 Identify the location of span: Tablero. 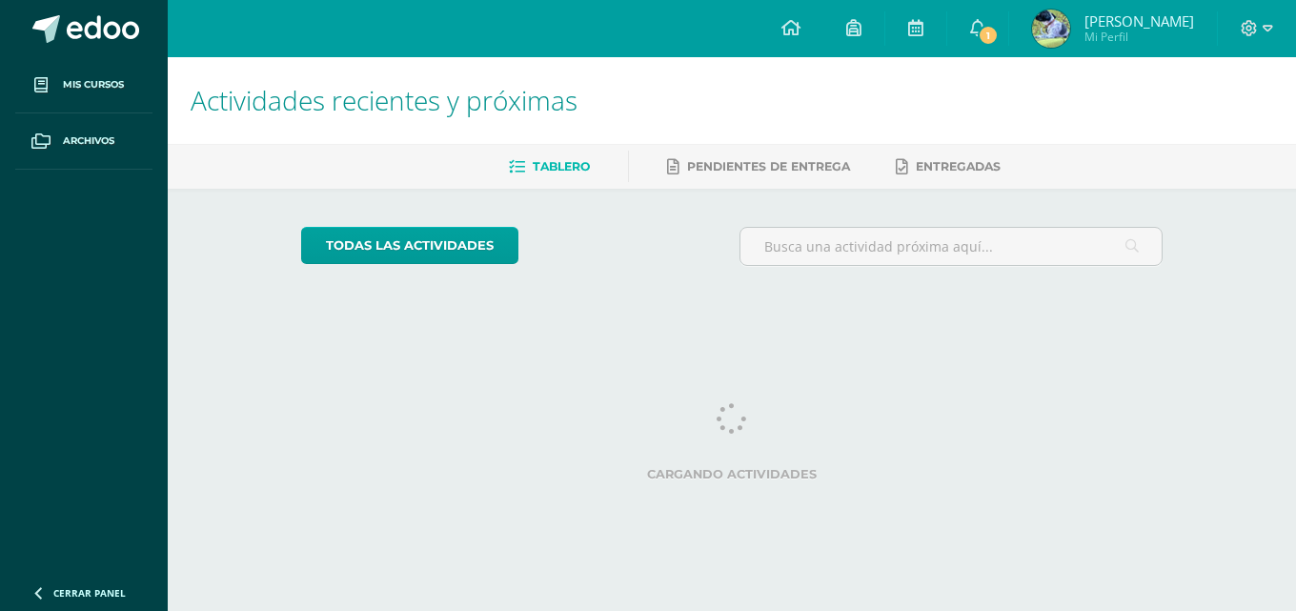
(561, 166).